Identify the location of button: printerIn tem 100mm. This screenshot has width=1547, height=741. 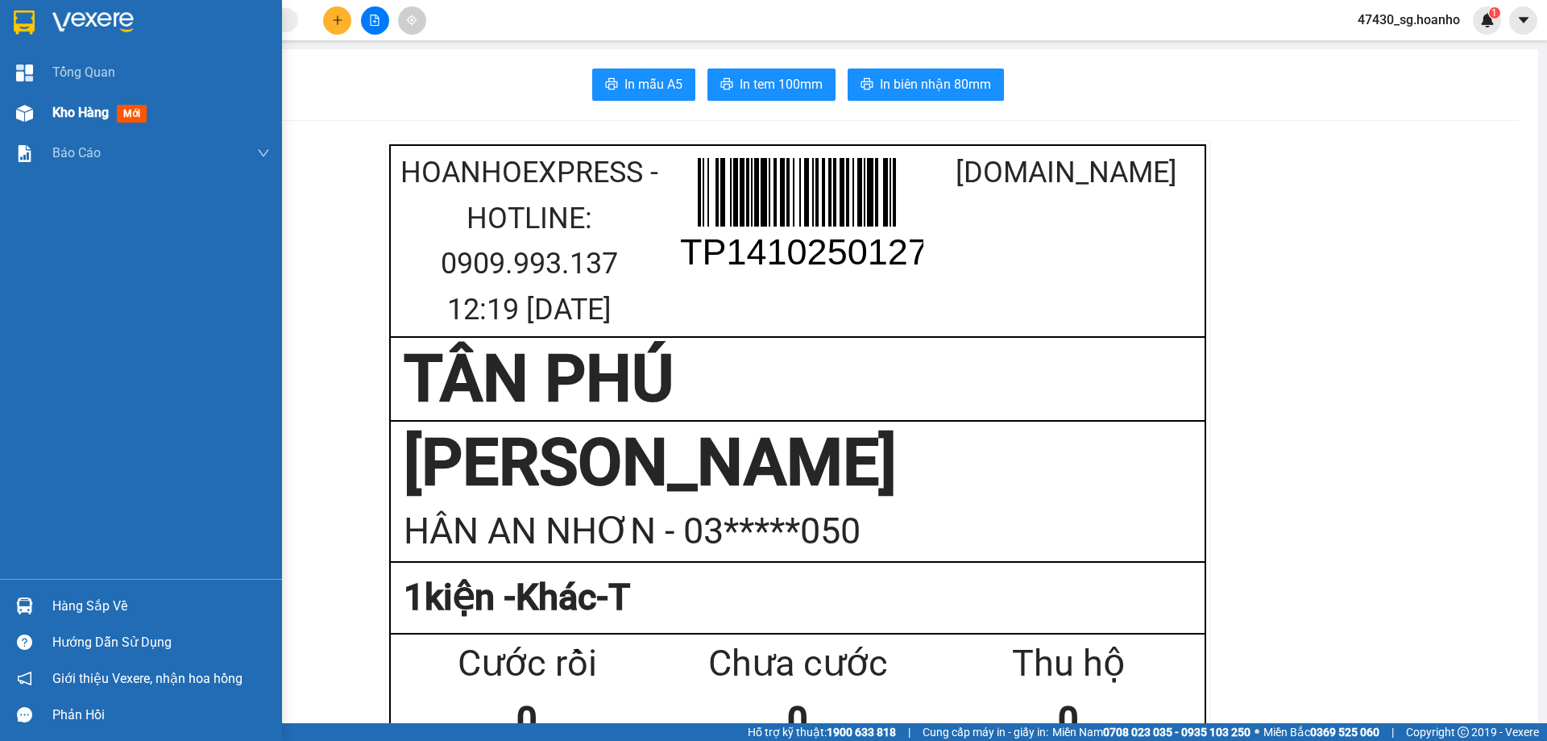
(771, 85).